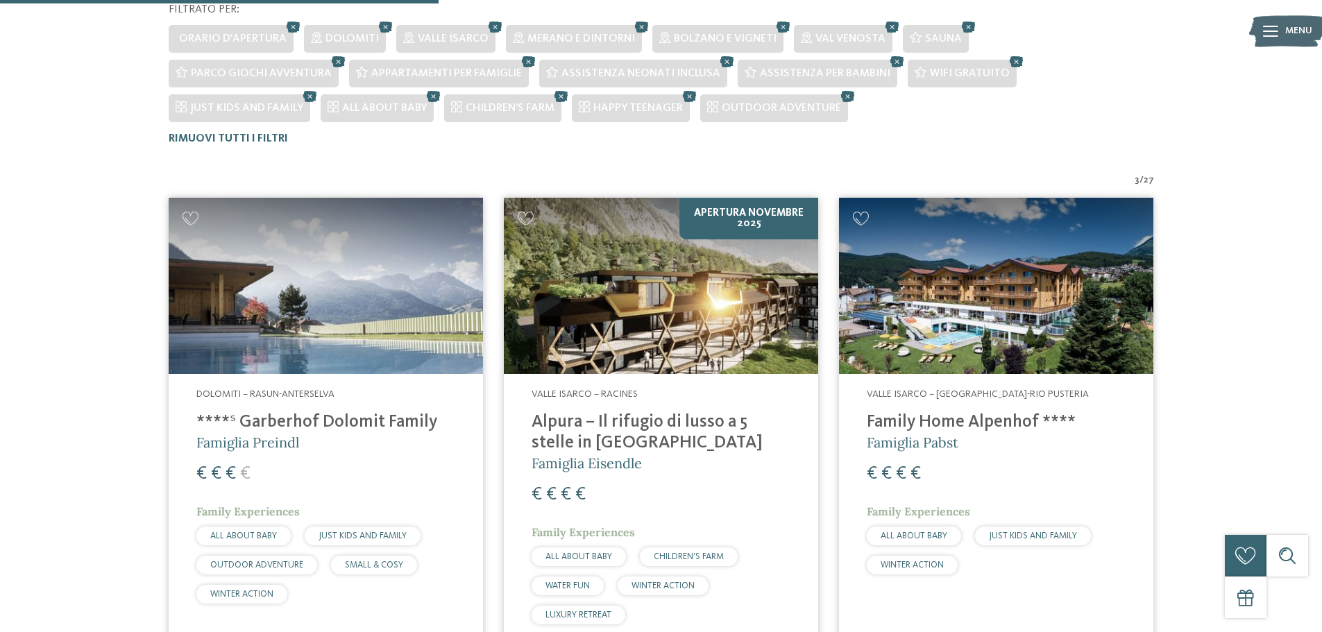  I want to click on span: Val Venosta, so click(850, 39).